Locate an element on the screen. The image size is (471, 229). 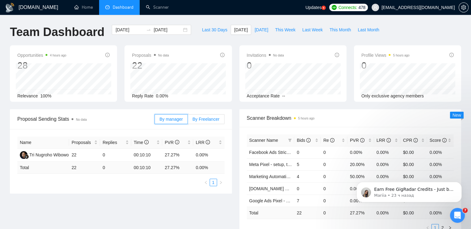
div: 0 is located at coordinates (386, 65).